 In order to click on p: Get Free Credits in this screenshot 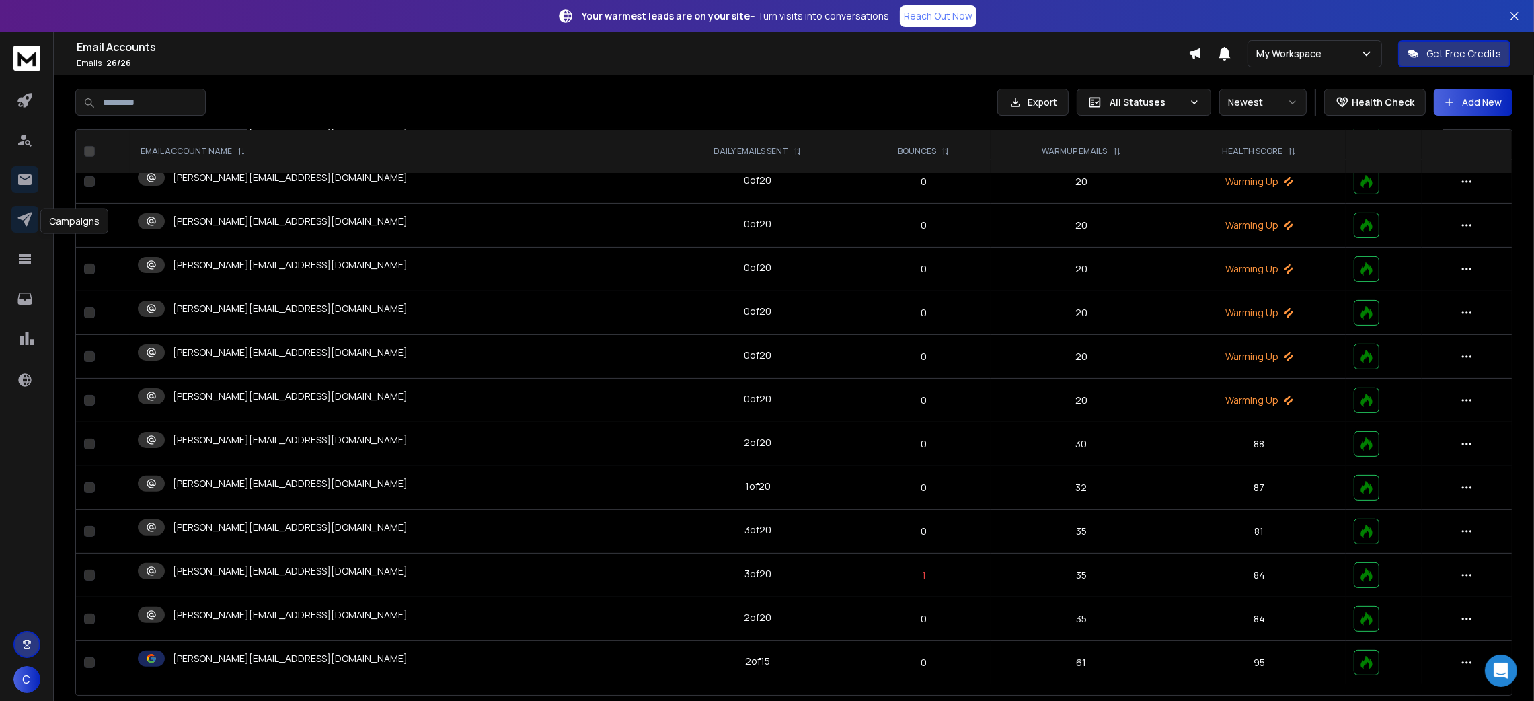, I will do `click(1464, 54)`.